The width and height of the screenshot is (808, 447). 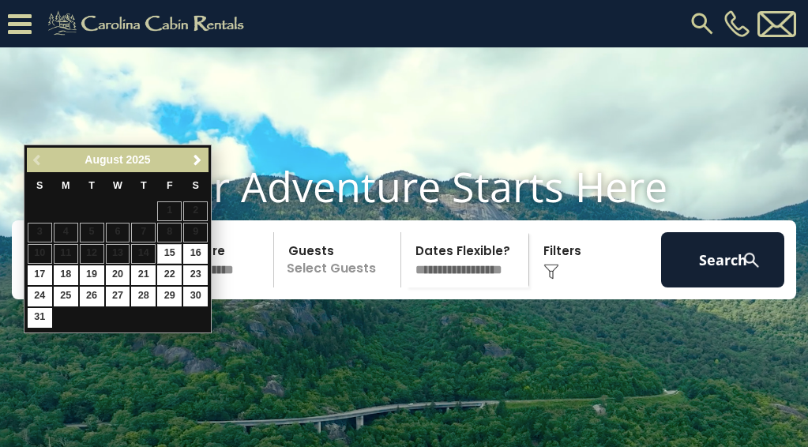 What do you see at coordinates (404, 186) in the screenshot?
I see `h1: Your Adventure Starts Here` at bounding box center [404, 186].